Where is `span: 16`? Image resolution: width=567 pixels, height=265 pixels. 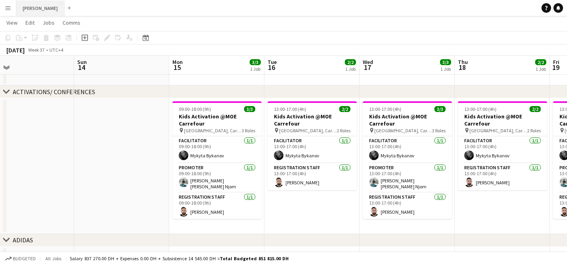
span: 16 is located at coordinates (271, 67).